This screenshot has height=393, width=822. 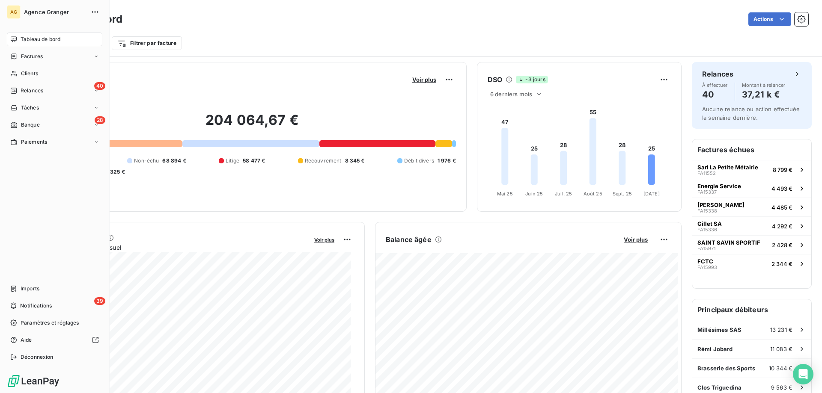 What do you see at coordinates (30, 74) in the screenshot?
I see `span: Clients` at bounding box center [30, 74].